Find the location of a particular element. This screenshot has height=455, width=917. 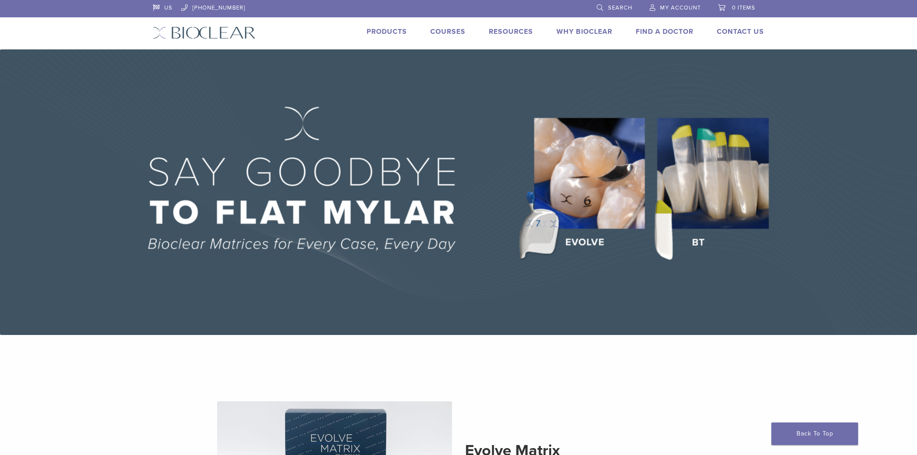

a: Back To Top is located at coordinates (814, 434).